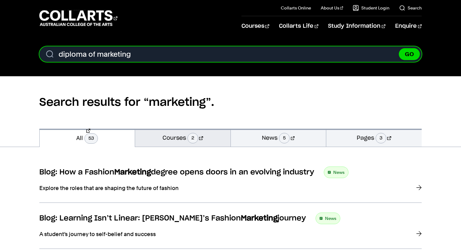  What do you see at coordinates (255, 26) in the screenshot?
I see `a: Courses` at bounding box center [255, 26].